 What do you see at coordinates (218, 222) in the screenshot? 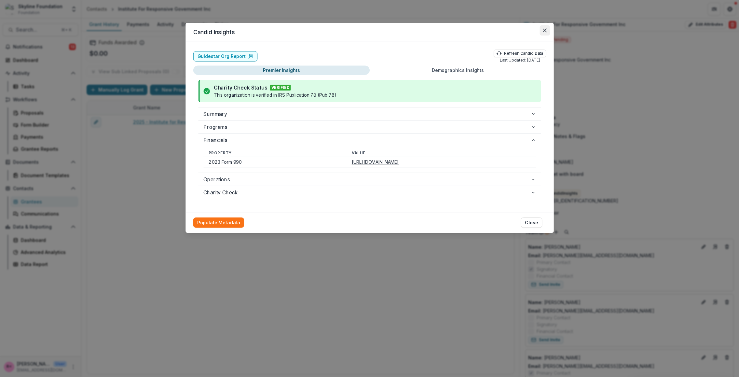
I see `button: Populate Metadata` at bounding box center [218, 222].